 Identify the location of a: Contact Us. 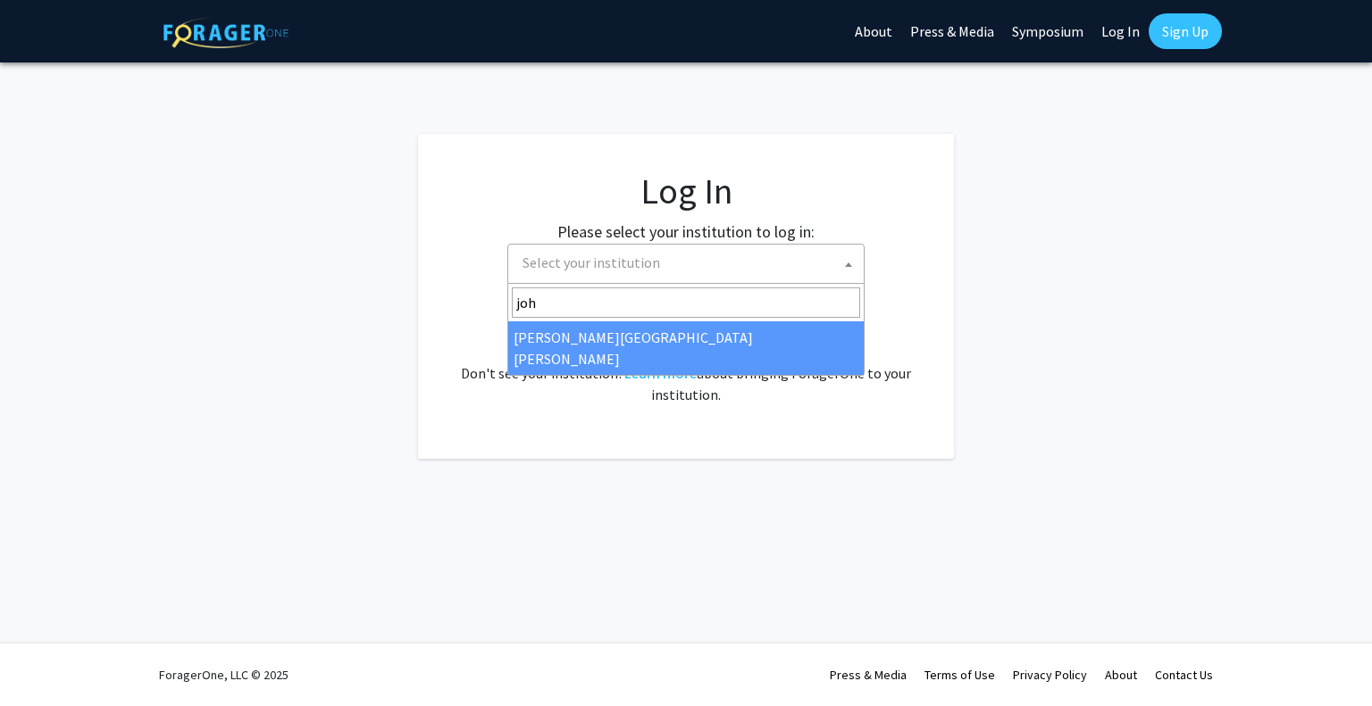
(1183, 675).